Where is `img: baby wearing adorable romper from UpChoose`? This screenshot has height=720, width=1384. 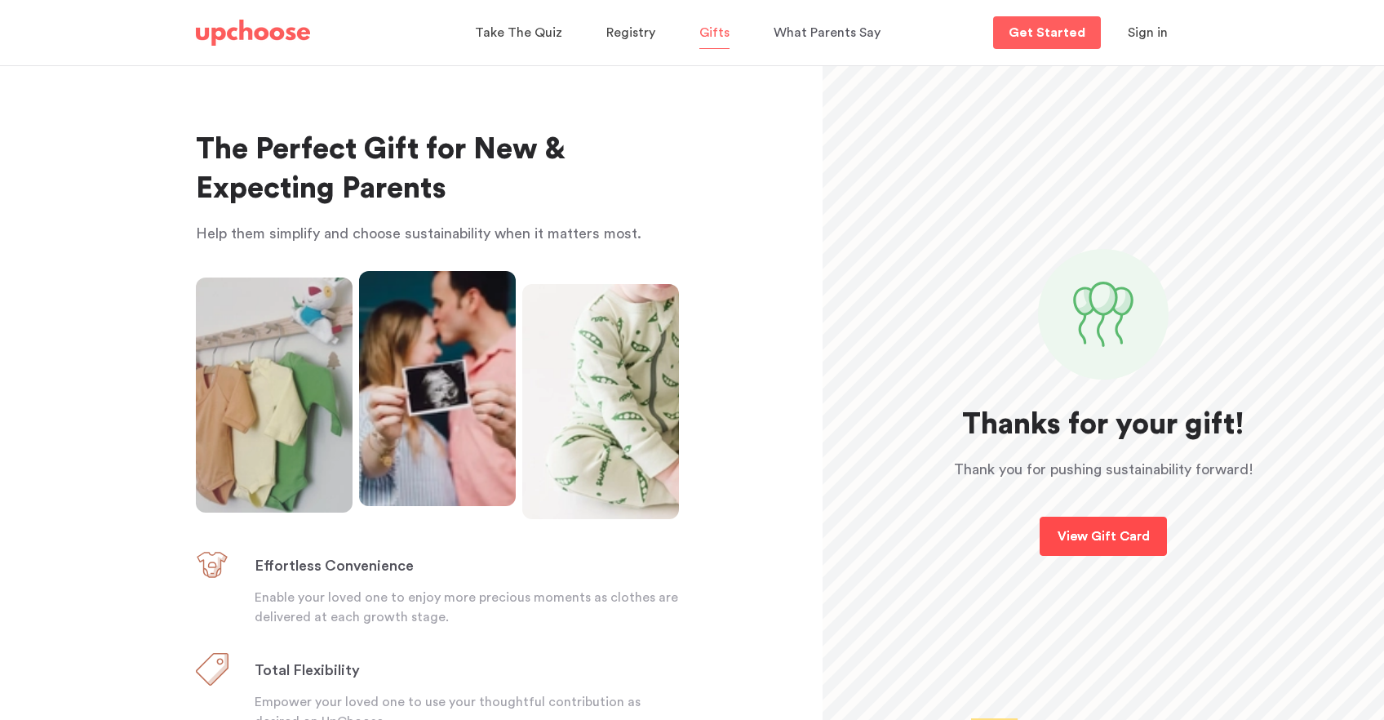 img: baby wearing adorable romper from UpChoose is located at coordinates (601, 402).